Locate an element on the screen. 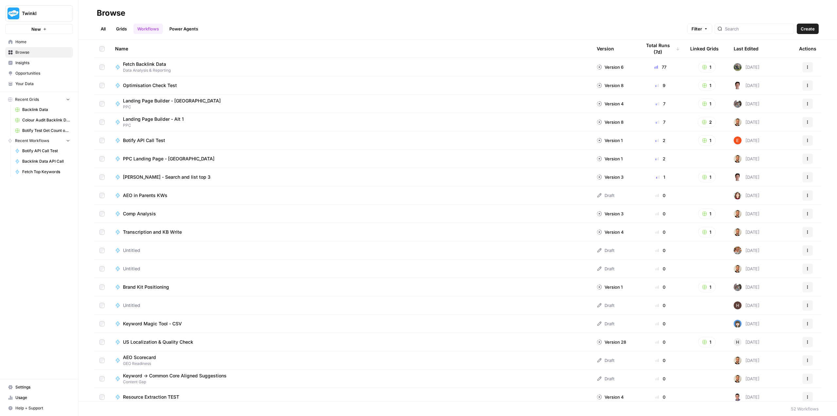 Image resolution: width=837 pixels, height=416 pixels. a: Opportunities is located at coordinates (39, 73).